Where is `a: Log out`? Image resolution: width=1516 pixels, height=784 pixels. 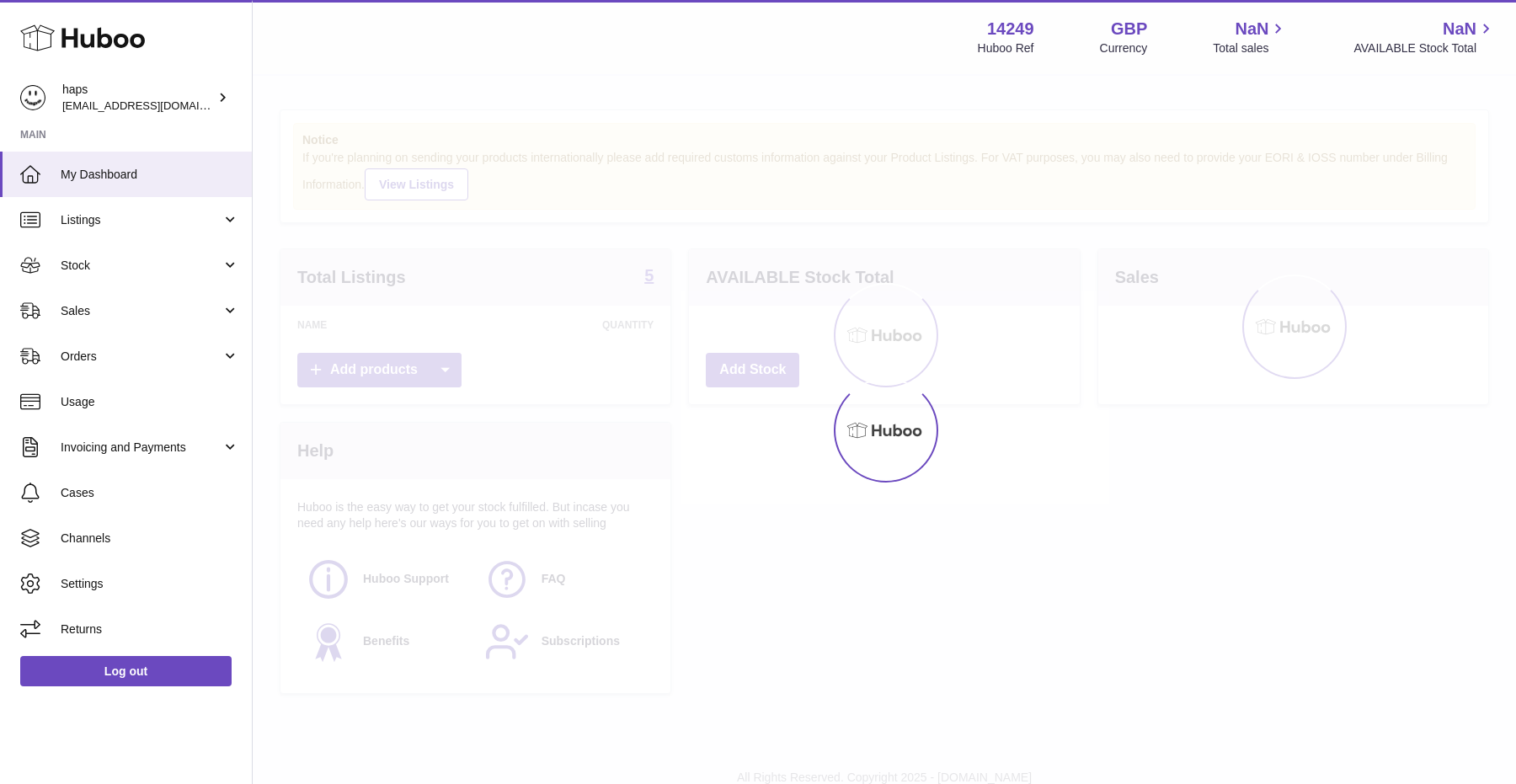 a: Log out is located at coordinates (126, 671).